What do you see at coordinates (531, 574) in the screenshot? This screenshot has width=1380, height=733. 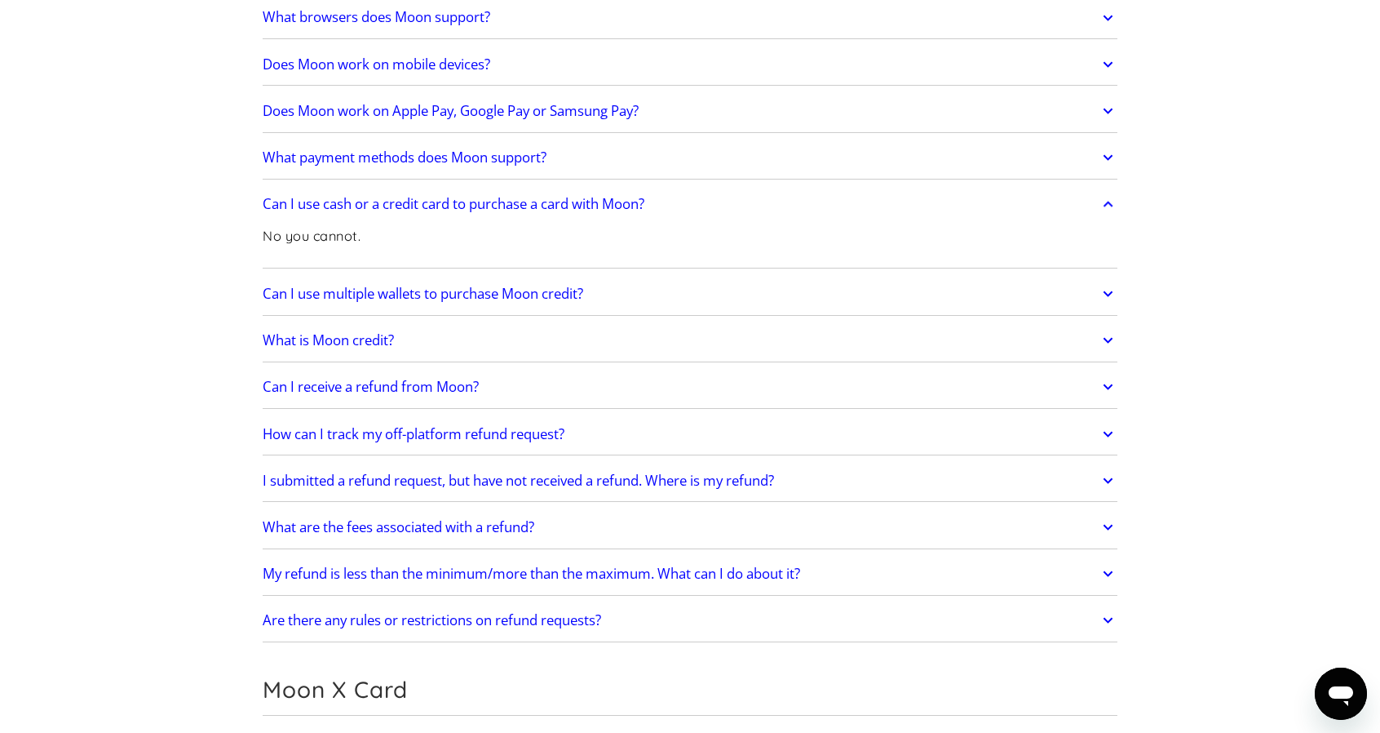 I see `h2: My refund is less than the minimum/more than the maximum. What can I do about it?` at bounding box center [531, 574].